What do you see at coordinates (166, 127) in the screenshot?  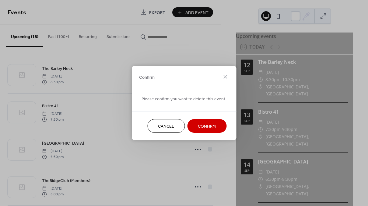 I see `span: Cancel` at bounding box center [166, 127].